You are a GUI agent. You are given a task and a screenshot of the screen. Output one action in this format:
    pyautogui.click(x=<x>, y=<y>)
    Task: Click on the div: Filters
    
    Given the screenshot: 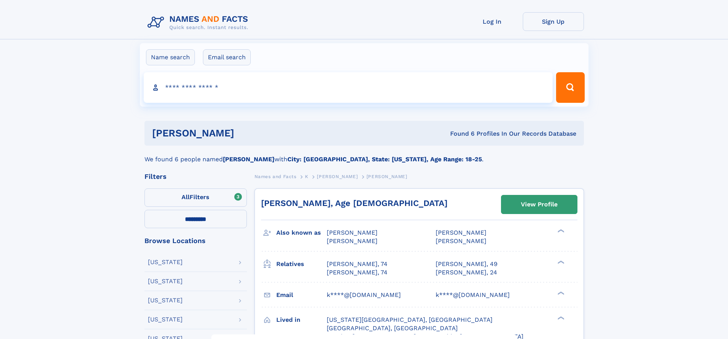 What is the action you would take?
    pyautogui.click(x=196, y=177)
    